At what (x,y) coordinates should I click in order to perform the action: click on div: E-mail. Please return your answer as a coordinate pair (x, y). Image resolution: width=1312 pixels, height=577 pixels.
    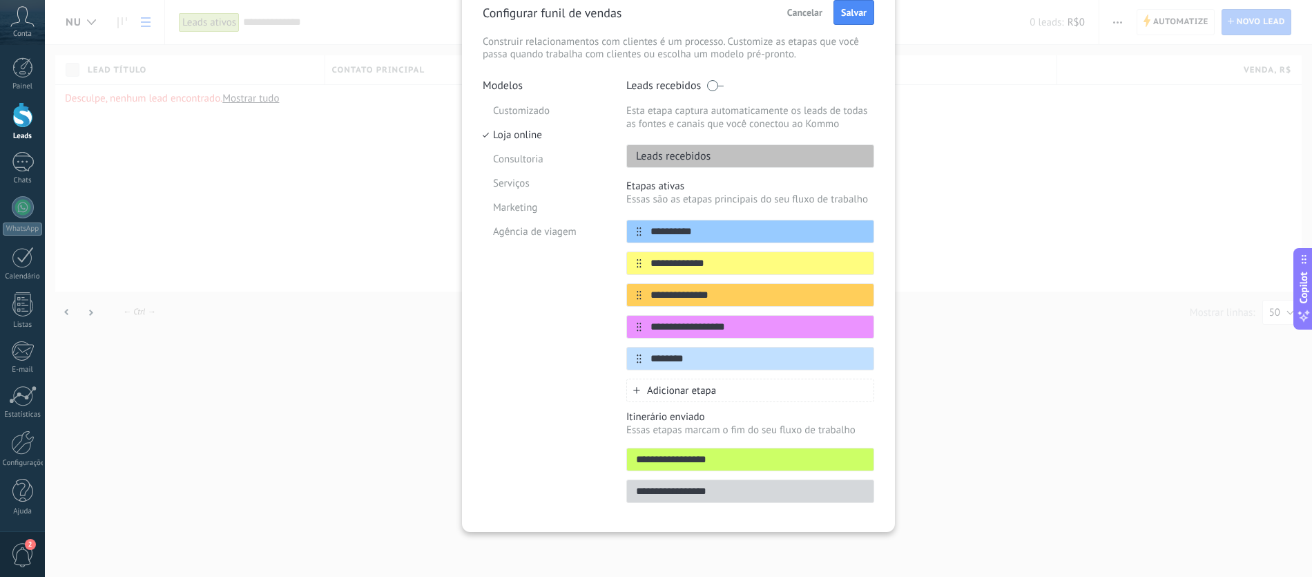
    Looking at the image, I should click on (23, 369).